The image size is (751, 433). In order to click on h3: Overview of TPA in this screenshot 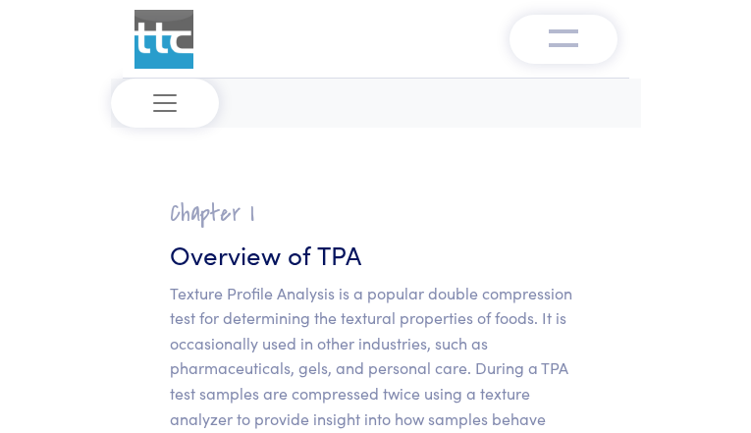, I will do `click(376, 254)`.